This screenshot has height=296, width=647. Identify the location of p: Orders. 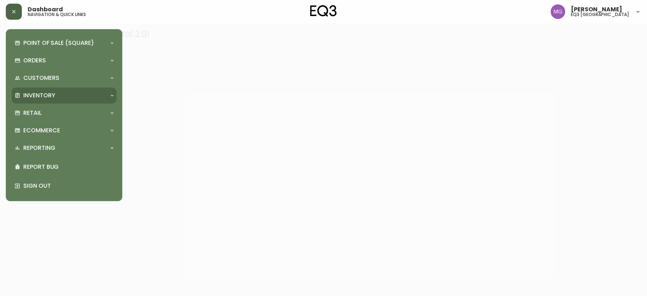
(35, 60).